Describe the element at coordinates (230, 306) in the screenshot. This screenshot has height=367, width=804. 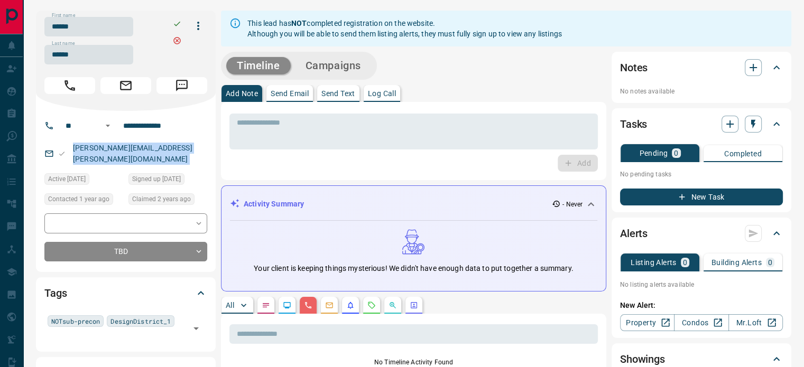
I see `p: All` at that location.